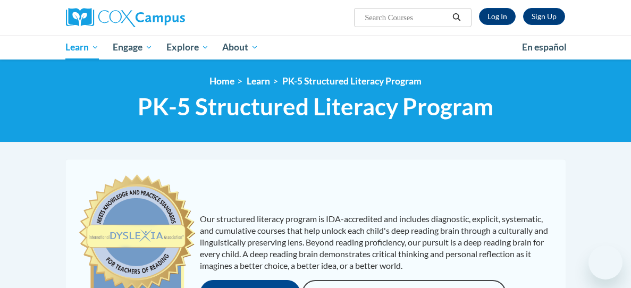 The image size is (631, 288). Describe the element at coordinates (222, 81) in the screenshot. I see `a: Home` at that location.